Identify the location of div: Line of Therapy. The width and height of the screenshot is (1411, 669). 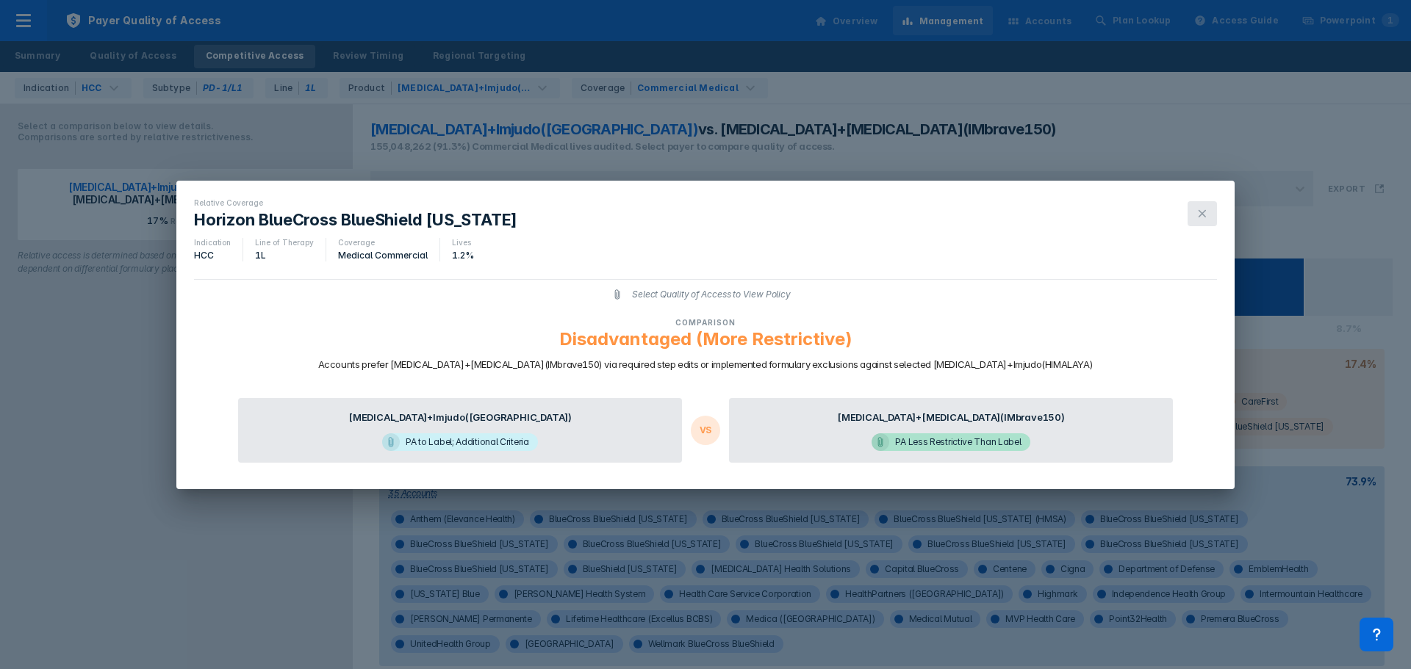
(284, 242).